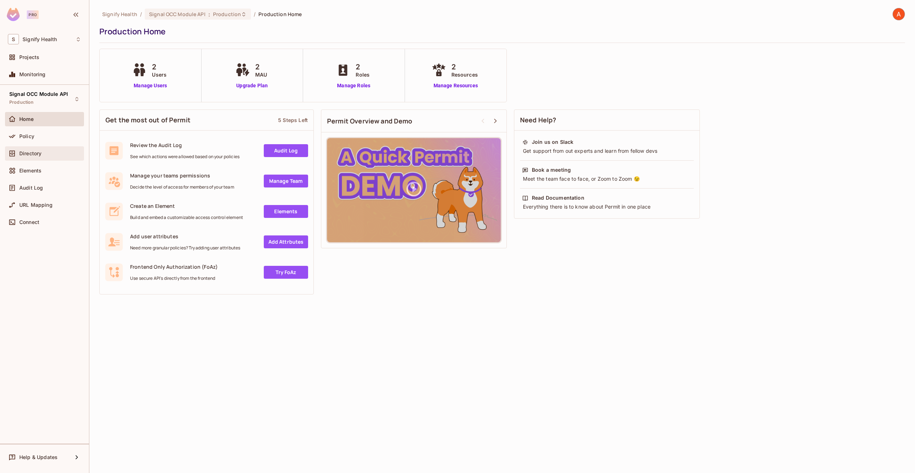 The width and height of the screenshot is (915, 473). What do you see at coordinates (607, 151) in the screenshot?
I see `div: Get support from out experts and learn from fellow devs` at bounding box center [607, 151].